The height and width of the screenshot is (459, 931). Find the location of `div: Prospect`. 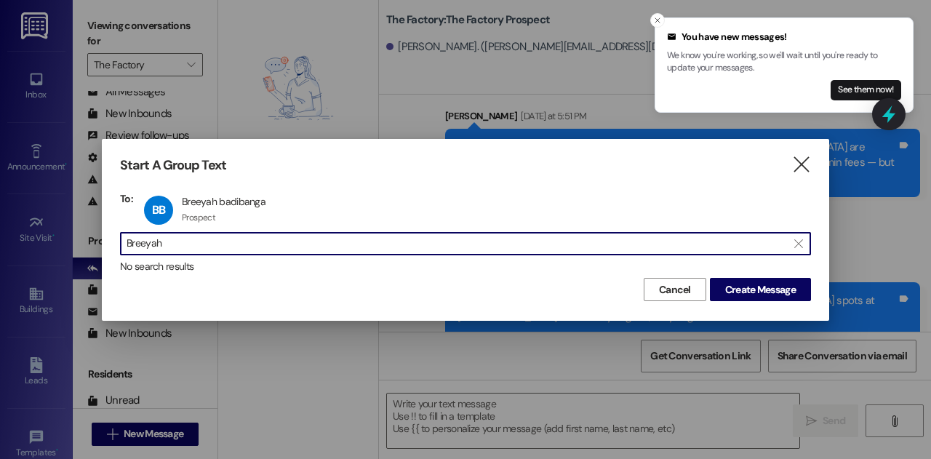

div: Prospect is located at coordinates (199, 217).